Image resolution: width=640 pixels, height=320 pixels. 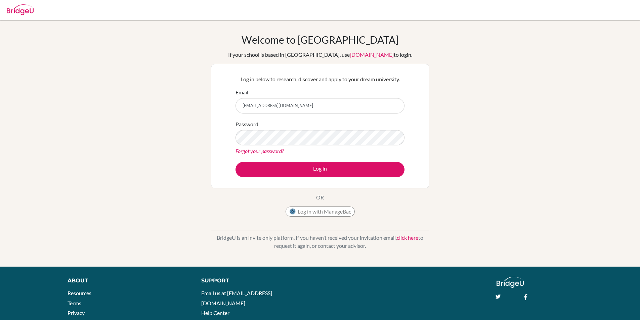 What do you see at coordinates (408, 238) in the screenshot?
I see `a: click here` at bounding box center [408, 238].